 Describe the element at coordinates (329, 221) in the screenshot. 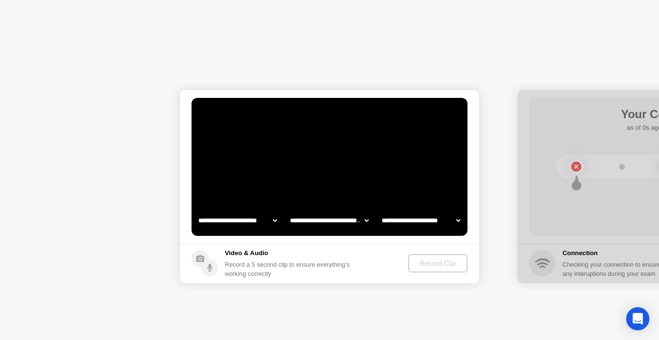

I see `select: Available speakers` at that location.